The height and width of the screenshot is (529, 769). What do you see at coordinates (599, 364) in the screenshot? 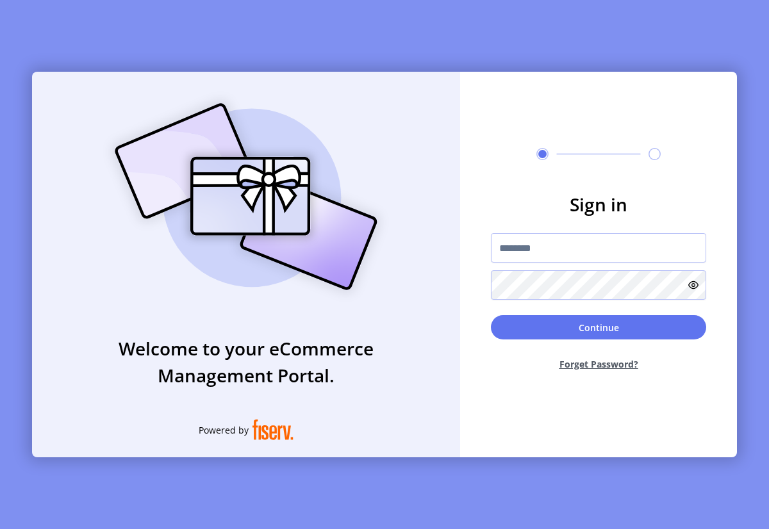
I see `button: Forget Password?` at bounding box center [599, 364].